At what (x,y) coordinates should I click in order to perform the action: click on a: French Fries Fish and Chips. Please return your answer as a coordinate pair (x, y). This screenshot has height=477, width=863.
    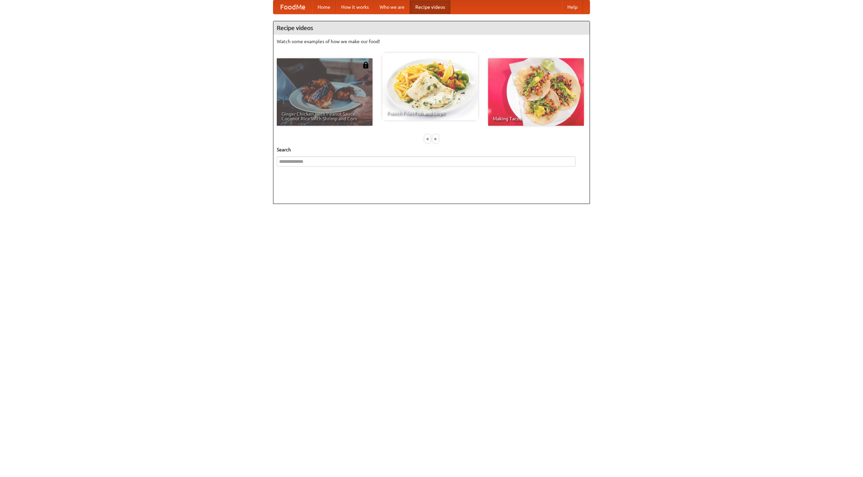
    Looking at the image, I should click on (430, 87).